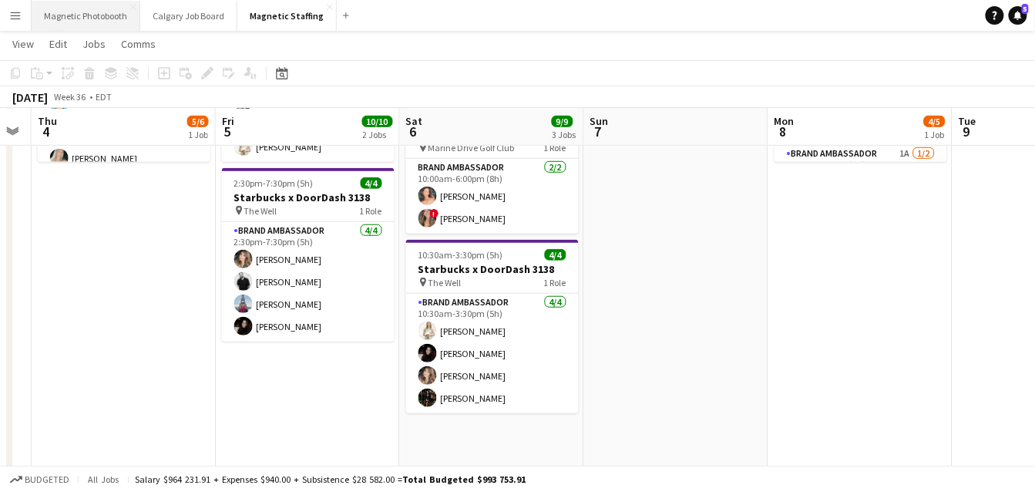 This screenshot has height=492, width=1035. I want to click on span: Sat, so click(415, 121).